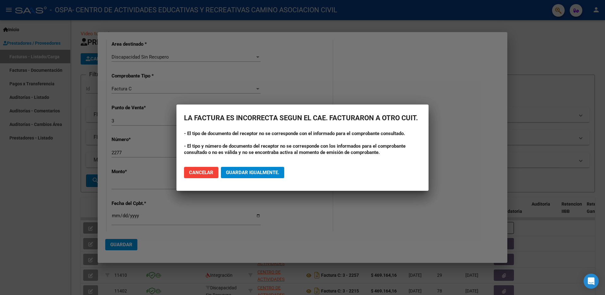  What do you see at coordinates (252, 173) in the screenshot?
I see `button: Guardar igualmente.` at bounding box center [252, 173].